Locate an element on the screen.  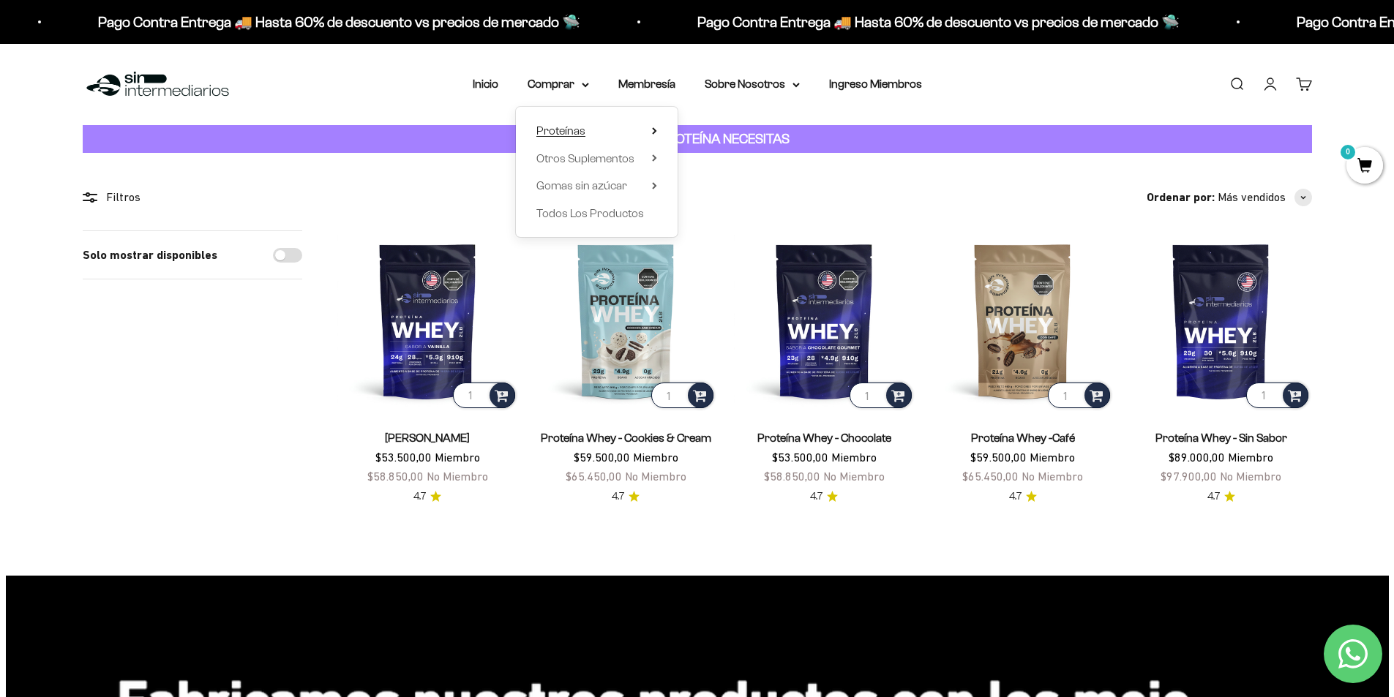
button: Más vendidos is located at coordinates (1264, 198).